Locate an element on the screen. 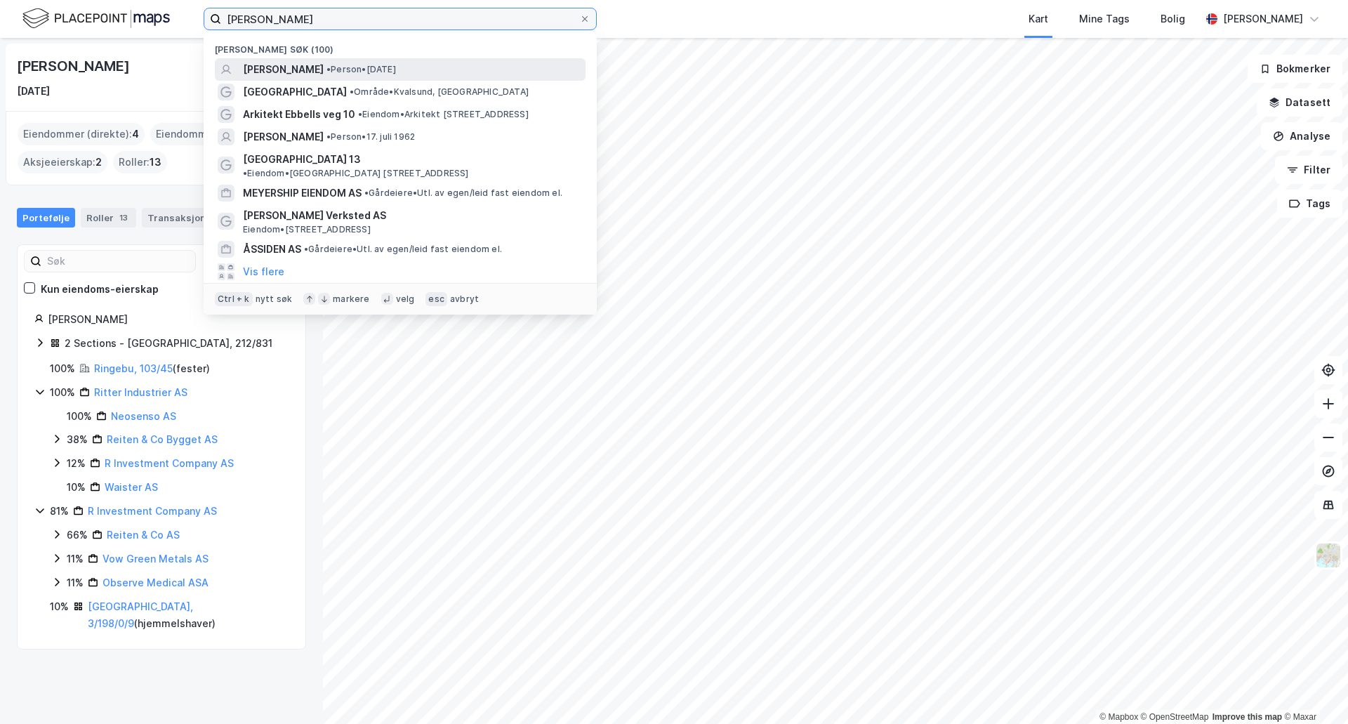  div: 13 is located at coordinates (124, 218).